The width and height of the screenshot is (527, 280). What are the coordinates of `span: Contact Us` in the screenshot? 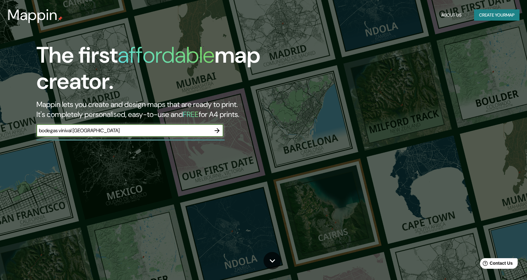 It's located at (30, 7).